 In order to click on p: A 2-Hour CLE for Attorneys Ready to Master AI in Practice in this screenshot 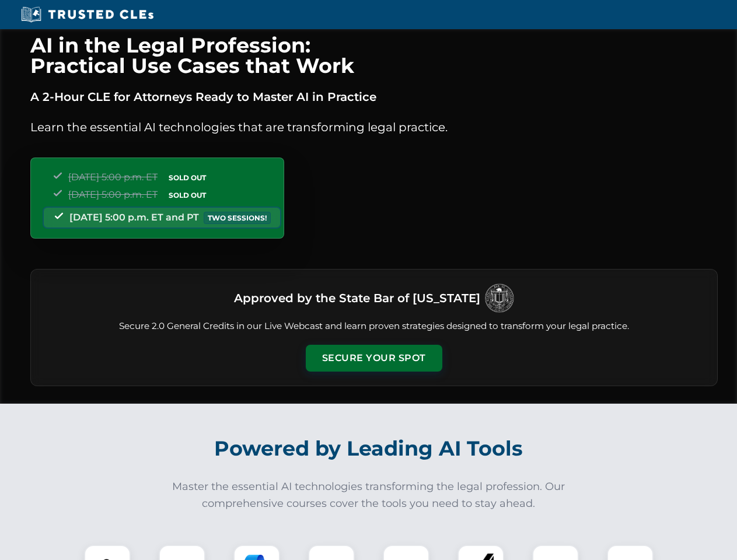, I will do `click(374, 97)`.